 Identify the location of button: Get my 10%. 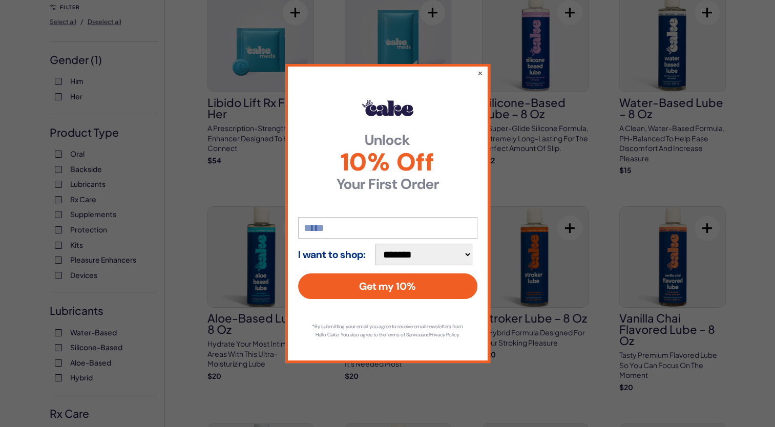
(388, 287).